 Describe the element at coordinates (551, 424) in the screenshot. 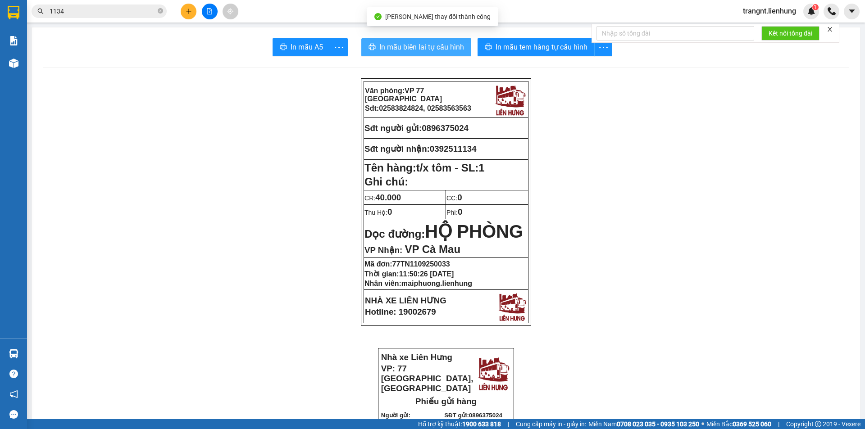

I see `span: Cung cấp máy in - giấy in:` at that location.